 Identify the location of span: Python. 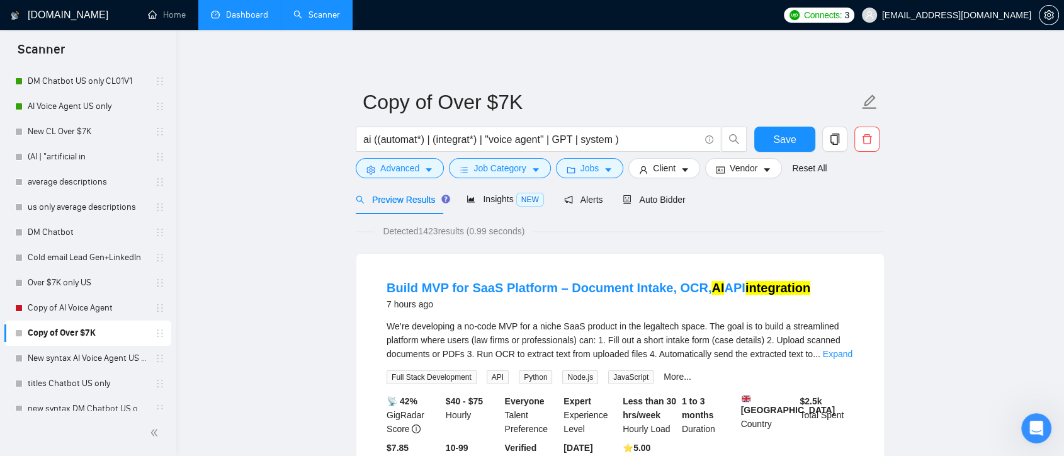
(535, 377).